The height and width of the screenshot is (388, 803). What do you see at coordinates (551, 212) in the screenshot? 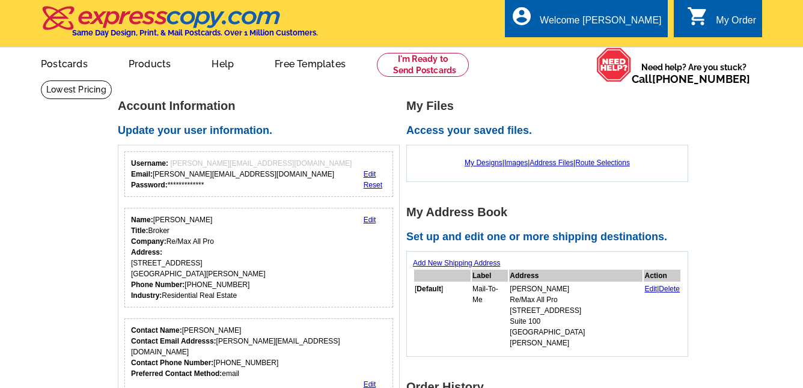
I see `h1: My Address Book` at bounding box center [551, 212].